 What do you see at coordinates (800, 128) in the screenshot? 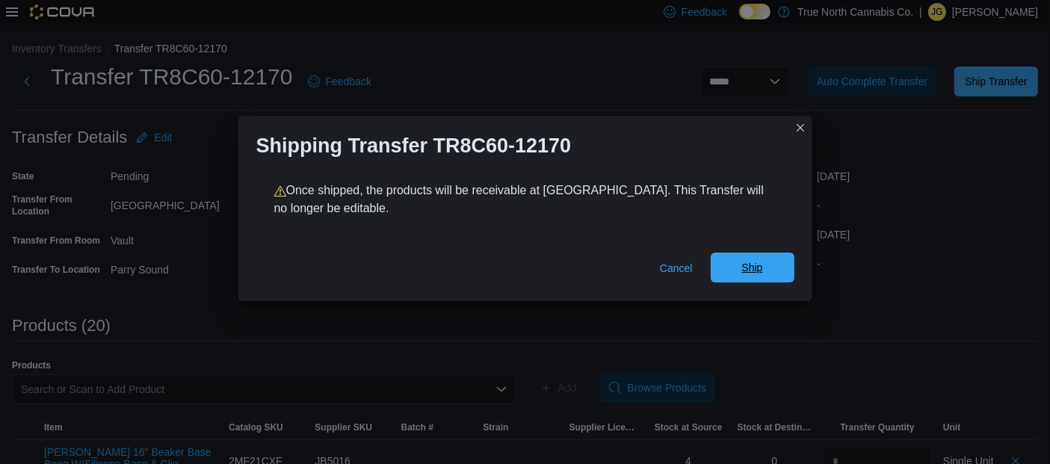
I see `button: Closes this modal window` at bounding box center [800, 128].